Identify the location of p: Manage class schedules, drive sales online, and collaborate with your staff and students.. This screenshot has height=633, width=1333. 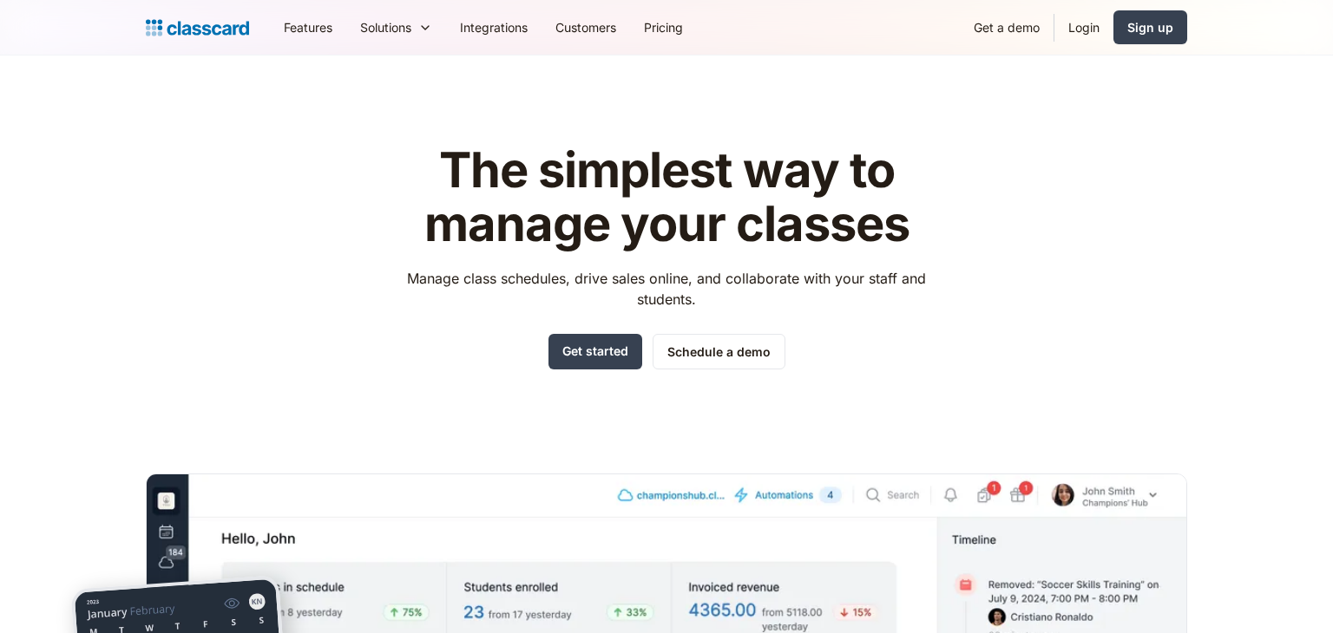
(666, 289).